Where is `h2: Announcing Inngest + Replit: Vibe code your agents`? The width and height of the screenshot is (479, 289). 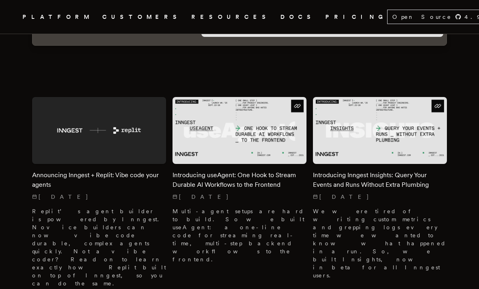
h2: Announcing Inngest + Replit: Vibe code your agents is located at coordinates (99, 180).